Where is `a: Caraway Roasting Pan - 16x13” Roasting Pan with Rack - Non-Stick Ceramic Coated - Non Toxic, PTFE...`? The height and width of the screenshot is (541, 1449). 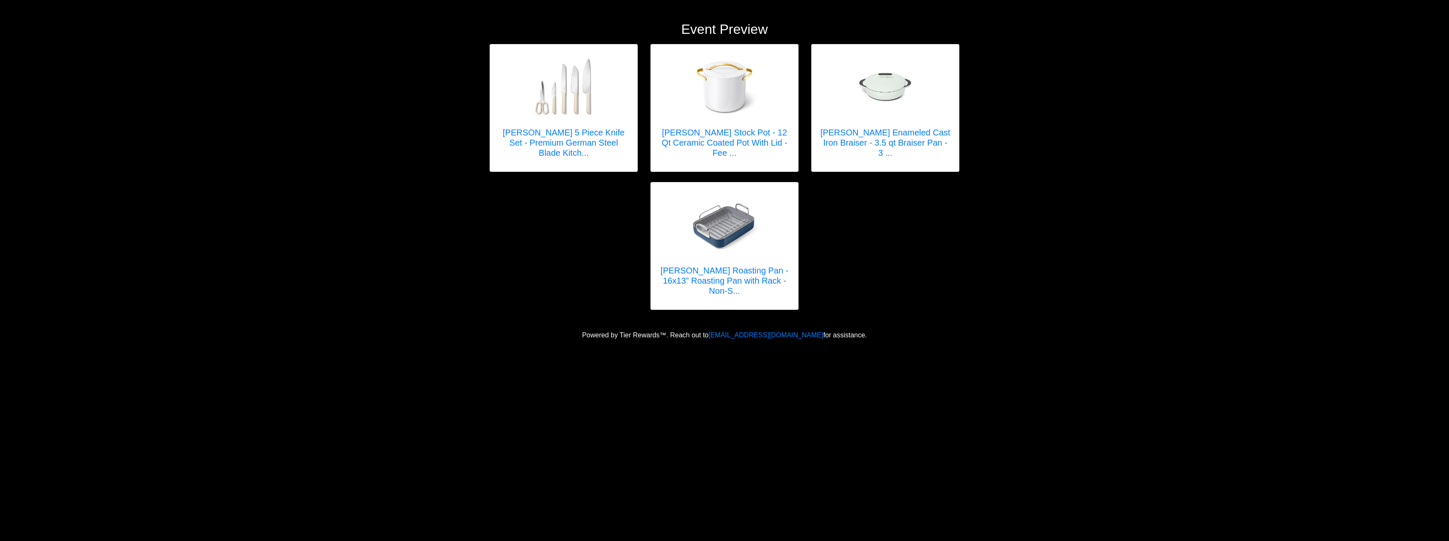
a: Caraway Roasting Pan - 16x13” Roasting Pan with Rack - Non-Stick Ceramic Coated - Non Toxic, PTFE... is located at coordinates (725, 246).